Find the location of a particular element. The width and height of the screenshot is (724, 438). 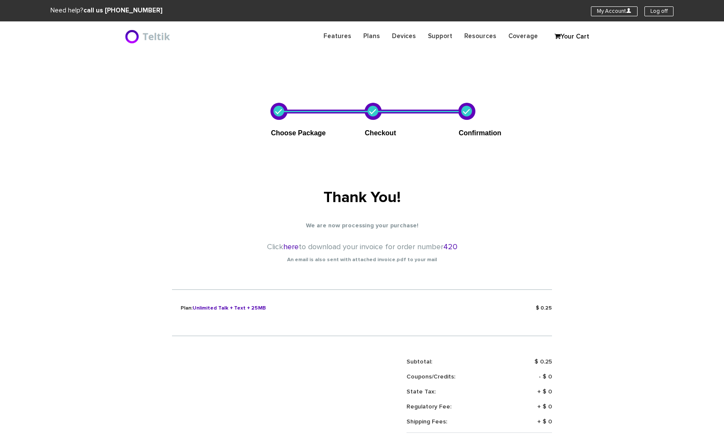

p: Plan: is located at coordinates (223, 305).